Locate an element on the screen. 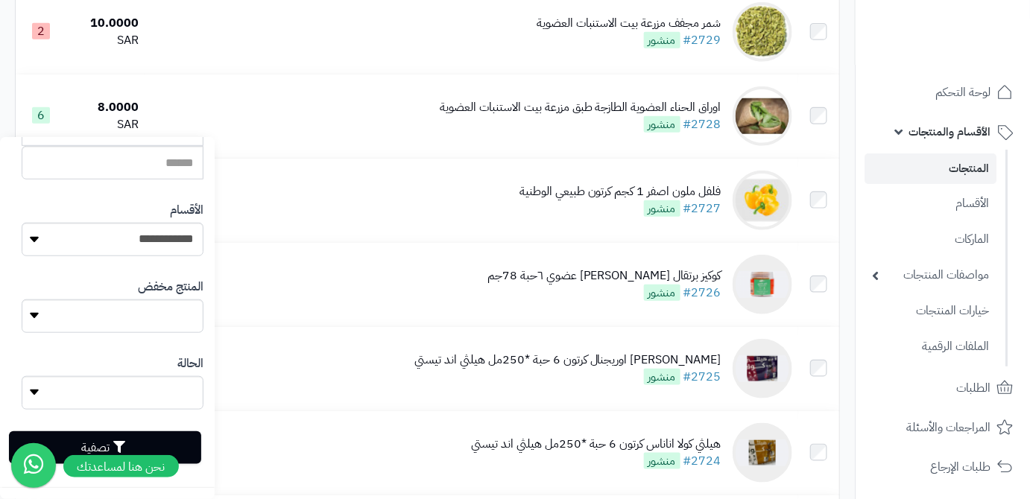 The height and width of the screenshot is (499, 1030). div: 8.0000 is located at coordinates (105, 107).